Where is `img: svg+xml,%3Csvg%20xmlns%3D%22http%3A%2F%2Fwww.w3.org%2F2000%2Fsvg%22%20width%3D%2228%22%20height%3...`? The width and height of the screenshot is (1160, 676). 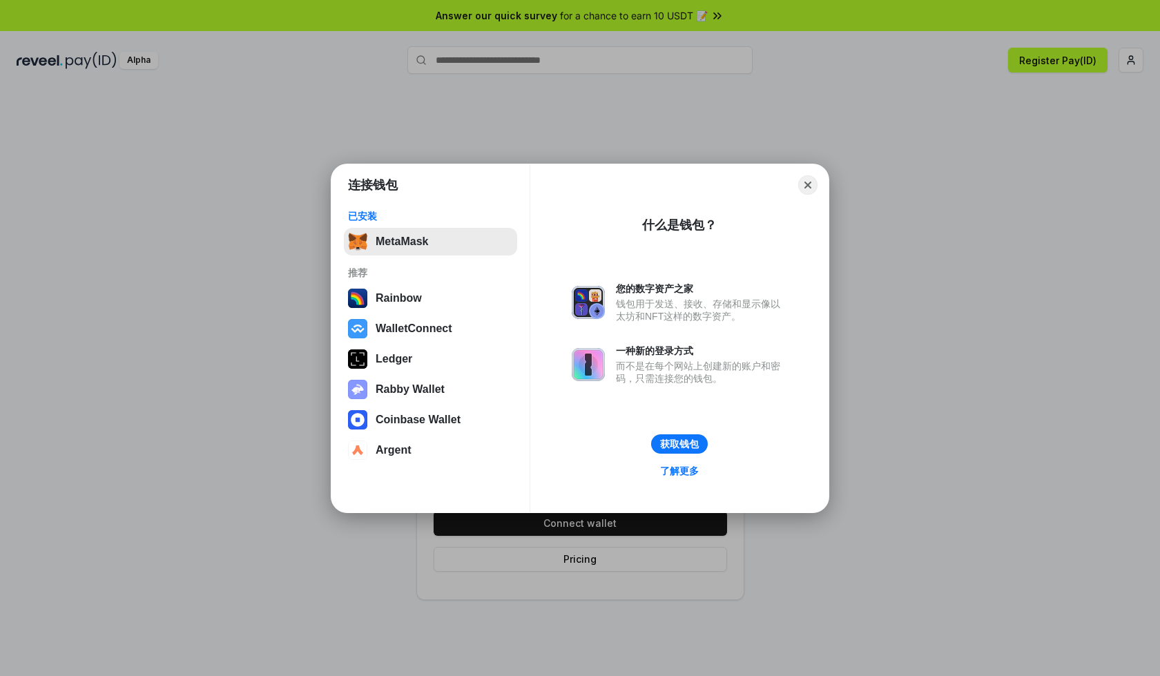
img: svg+xml,%3Csvg%20xmlns%3D%22http%3A%2F%2Fwww.w3.org%2F2000%2Fsvg%22%20width%3D%2228%22%20height%3... is located at coordinates (358, 359).